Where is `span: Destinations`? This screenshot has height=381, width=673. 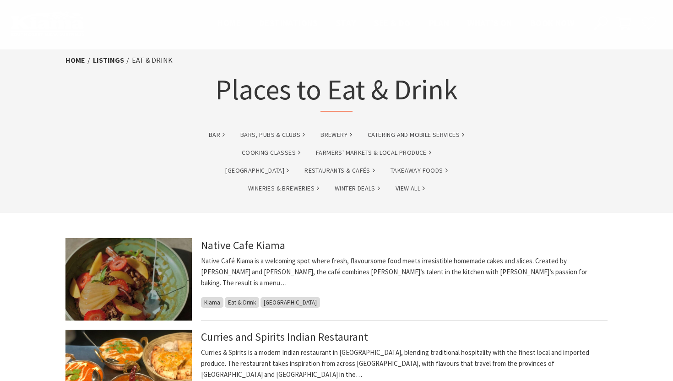 span: Destinations is located at coordinates (289, 23).